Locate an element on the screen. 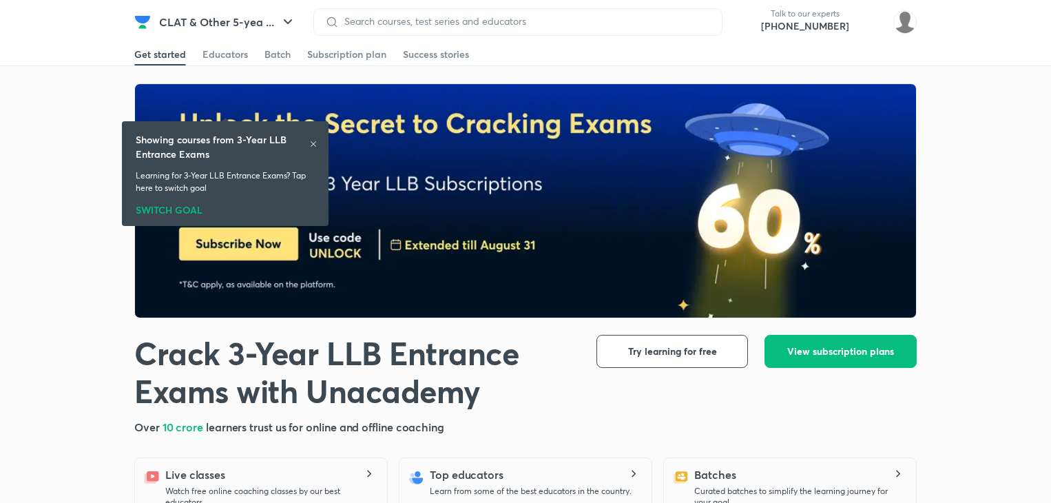  a: Educators is located at coordinates (225, 54).